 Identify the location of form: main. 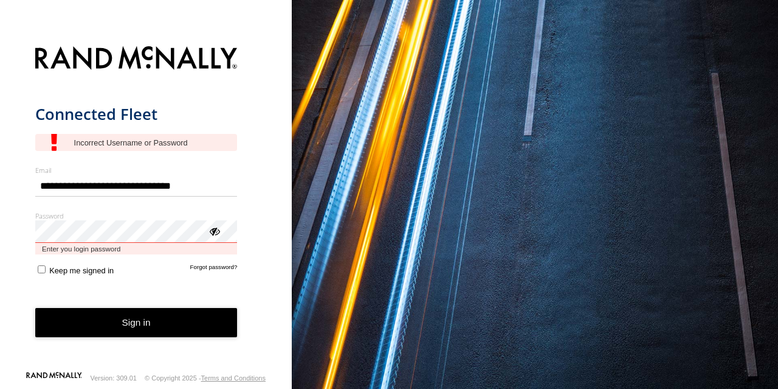
(146, 204).